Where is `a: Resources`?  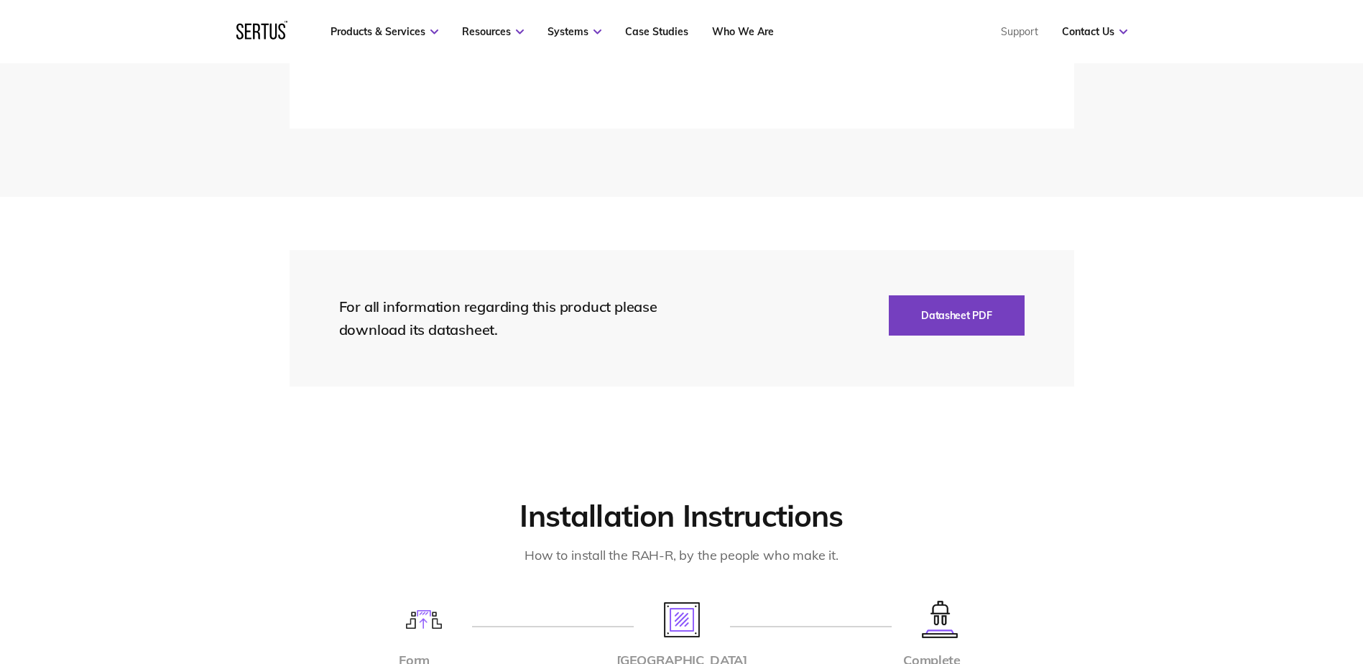 a: Resources is located at coordinates (493, 32).